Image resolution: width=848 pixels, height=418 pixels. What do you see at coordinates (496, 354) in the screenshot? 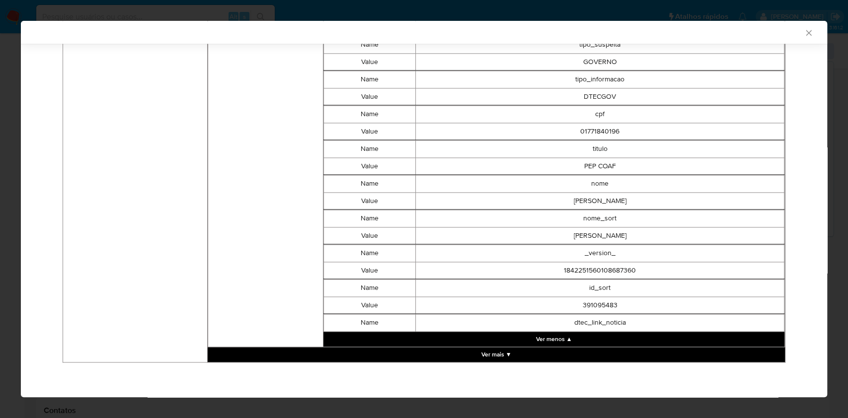
I see `button: Expand array` at bounding box center [496, 354].